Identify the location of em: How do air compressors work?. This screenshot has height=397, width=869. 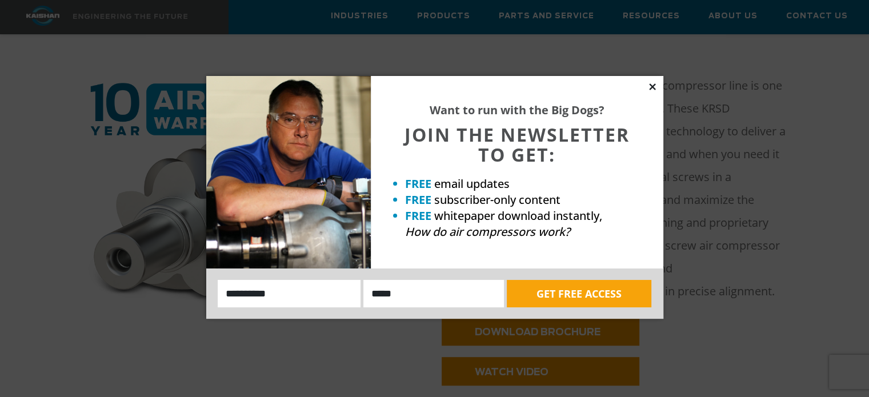
(487, 231).